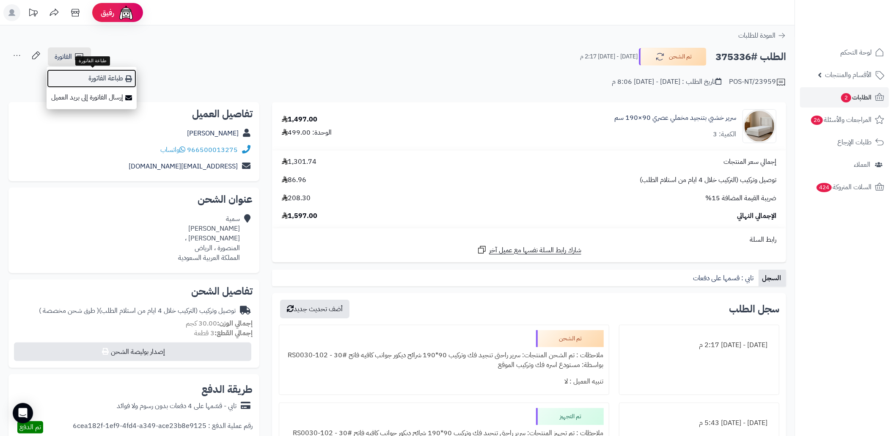 Image resolution: width=894 pixels, height=436 pixels. What do you see at coordinates (817, 120) in the screenshot?
I see `span: 26` at bounding box center [817, 120].